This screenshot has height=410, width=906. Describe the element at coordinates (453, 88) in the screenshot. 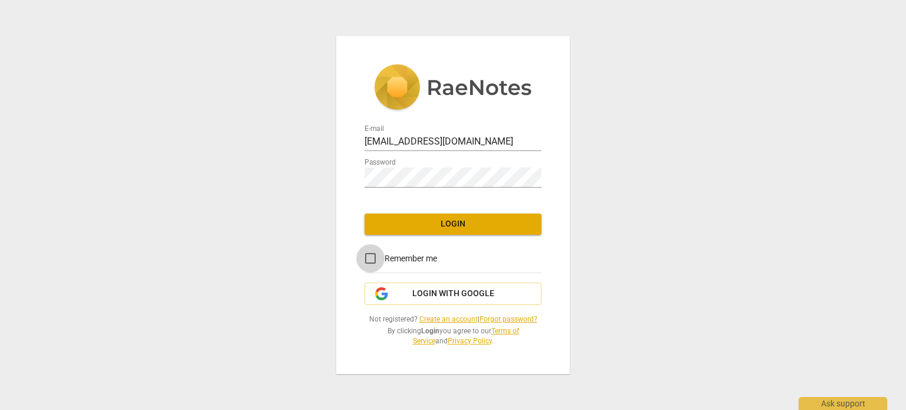

I see `img: 5ac2273c67554f335776073100b6d88f.svg` at that location.